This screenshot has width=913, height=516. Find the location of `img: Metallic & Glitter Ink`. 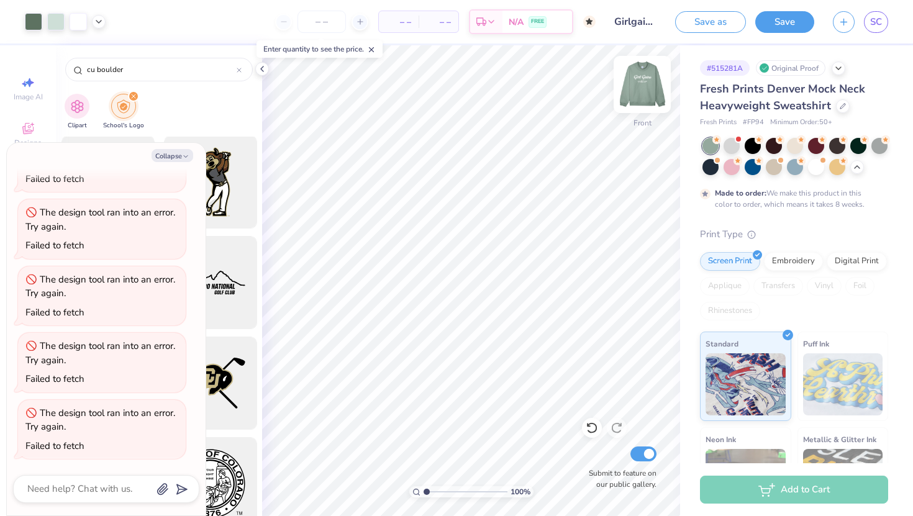

img: Metallic & Glitter Ink is located at coordinates (843, 480).